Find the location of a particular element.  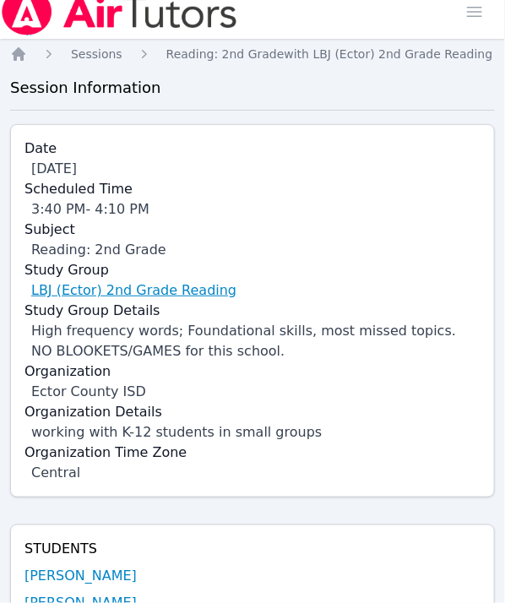

div: Reading: 2nd Grade is located at coordinates (256, 250).